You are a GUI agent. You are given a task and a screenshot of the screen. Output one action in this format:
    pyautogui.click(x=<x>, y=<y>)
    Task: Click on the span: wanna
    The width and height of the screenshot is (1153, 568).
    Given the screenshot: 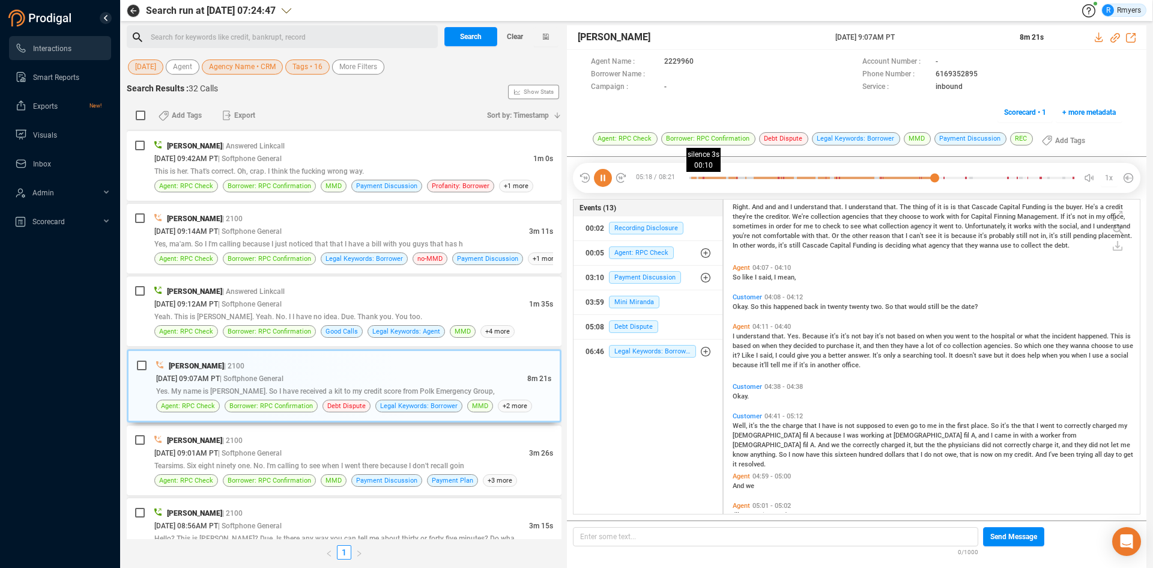 What is the action you would take?
    pyautogui.click(x=1081, y=345)
    